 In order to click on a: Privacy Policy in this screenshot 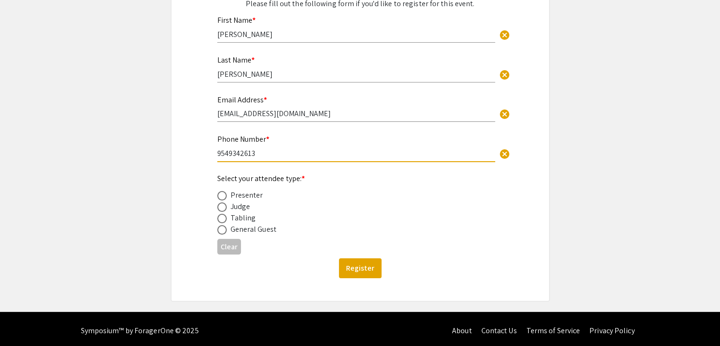, I will do `click(612, 330)`.